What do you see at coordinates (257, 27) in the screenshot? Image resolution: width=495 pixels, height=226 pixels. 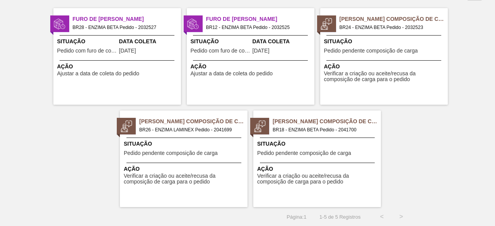 I see `span: BR12 - ENZIMA BETA Pedido - 2032525` at bounding box center [257, 27].